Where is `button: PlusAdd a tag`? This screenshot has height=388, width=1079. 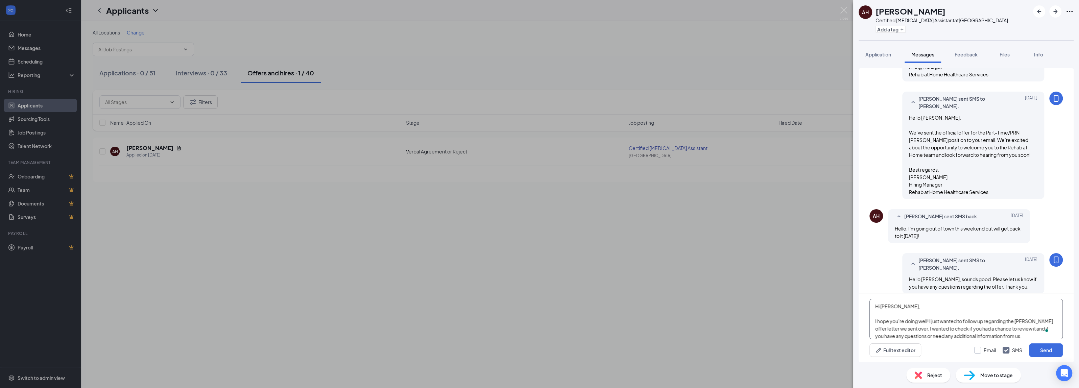 button: PlusAdd a tag is located at coordinates (890, 29).